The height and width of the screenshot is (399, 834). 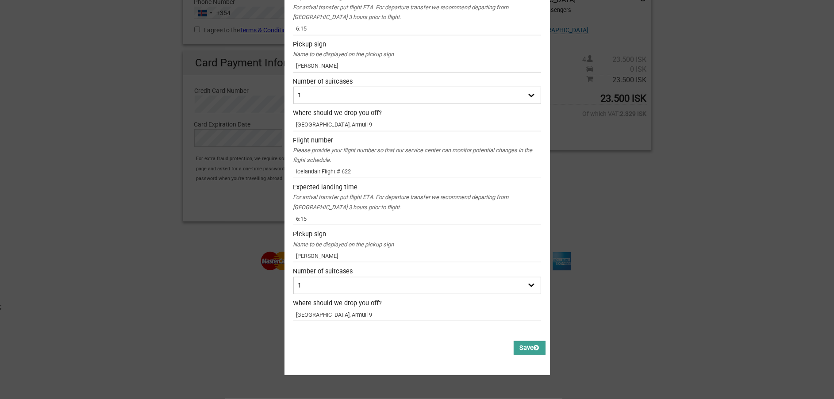 What do you see at coordinates (107, 19) in the screenshot?
I see `button: Open LiveChat chat widget` at bounding box center [107, 19].